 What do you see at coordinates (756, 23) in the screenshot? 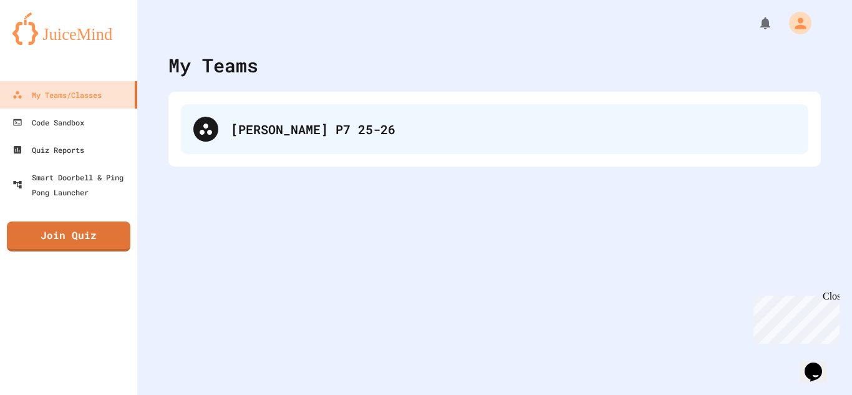
I see `div: My Notifications` at bounding box center [756, 23].